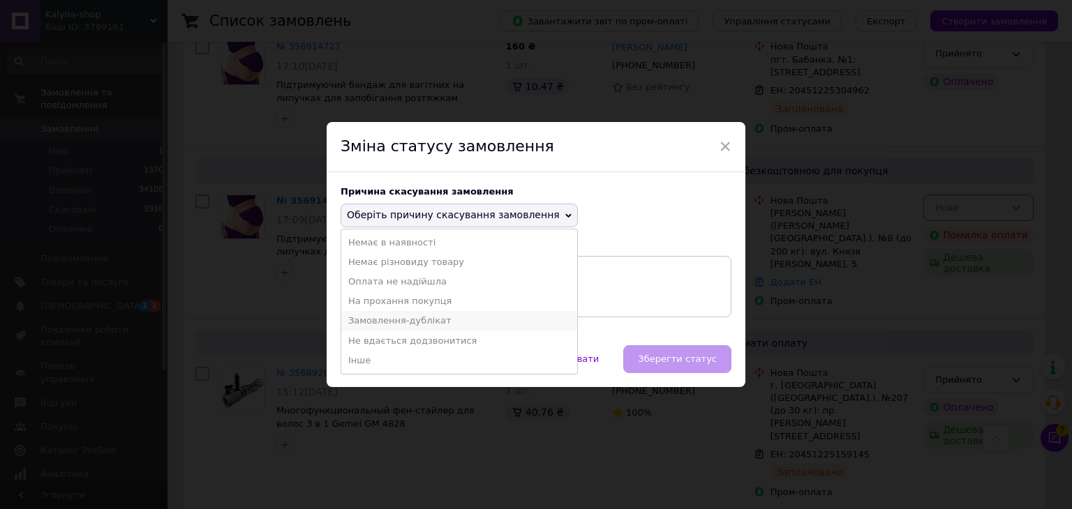 The height and width of the screenshot is (509, 1072). What do you see at coordinates (459, 361) in the screenshot?
I see `li: Інше` at bounding box center [459, 361].